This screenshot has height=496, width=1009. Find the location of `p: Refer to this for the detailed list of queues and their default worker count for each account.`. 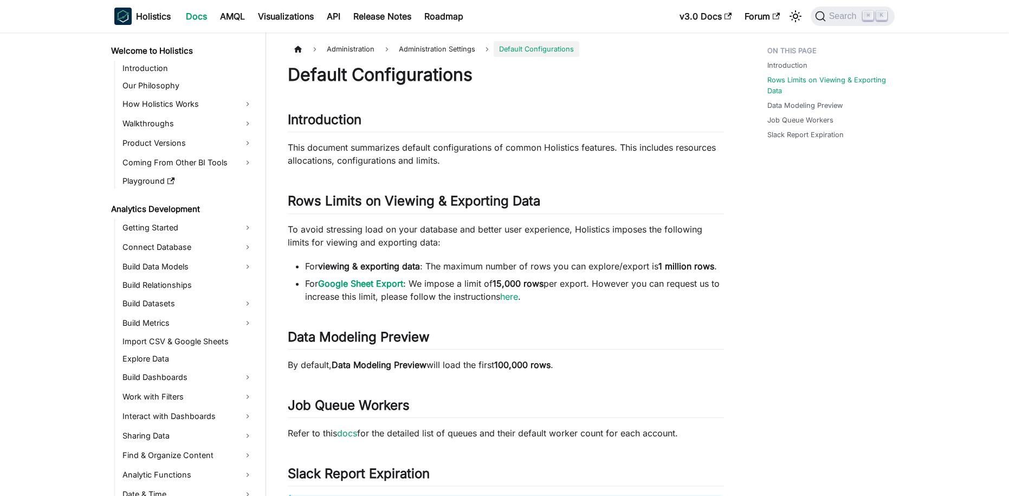

p: Refer to this for the detailed list of queues and their default worker count for each account. is located at coordinates (505, 433).